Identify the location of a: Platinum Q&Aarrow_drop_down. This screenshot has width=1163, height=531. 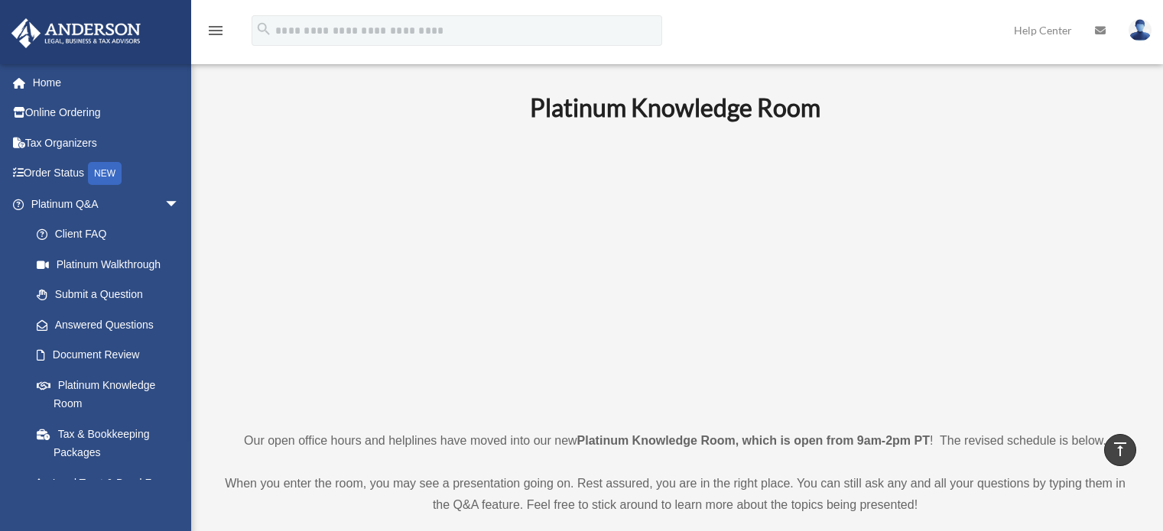
(106, 204).